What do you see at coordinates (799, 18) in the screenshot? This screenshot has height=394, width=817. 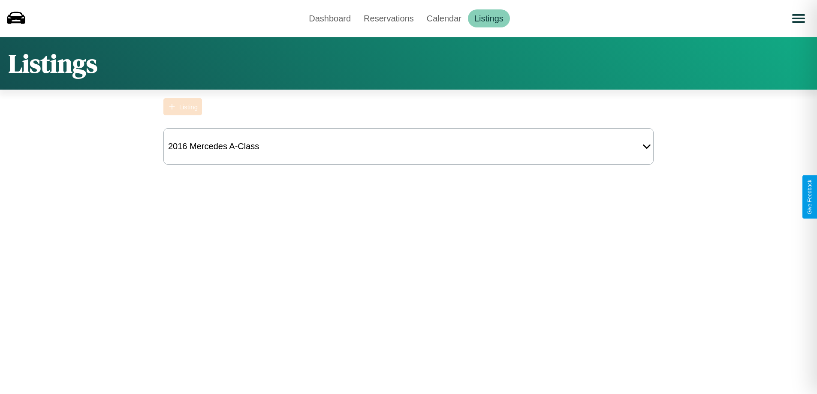 I see `button: Open menu` at bounding box center [799, 18].